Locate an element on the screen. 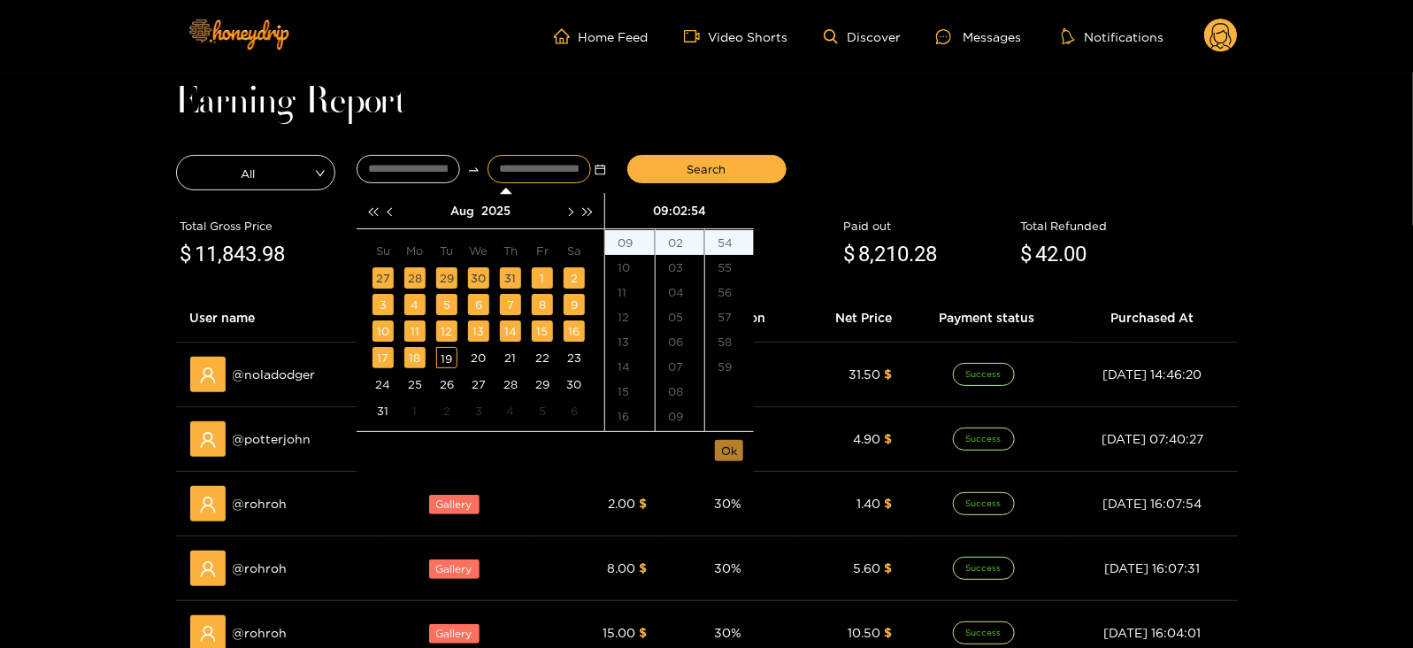  span: @ noladodger is located at coordinates (274, 374).